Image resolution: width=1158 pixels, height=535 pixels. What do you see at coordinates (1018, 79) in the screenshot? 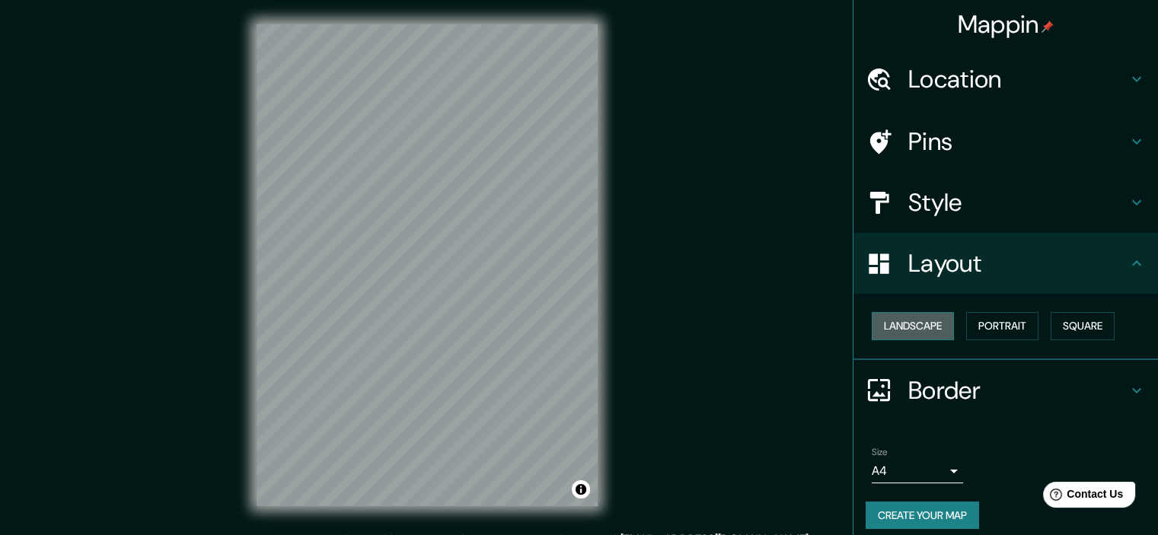
I see `h4: Location` at bounding box center [1018, 79].